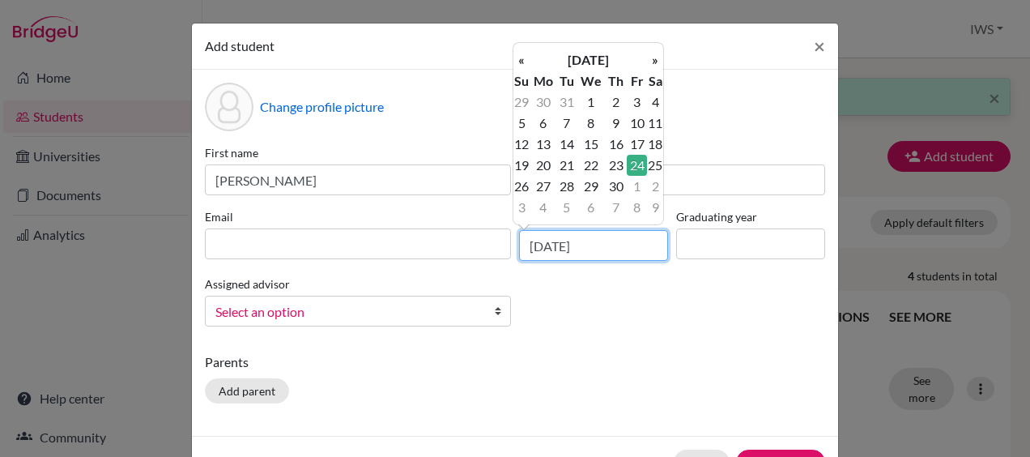 This screenshot has height=457, width=1030. What do you see at coordinates (229, 107) in the screenshot?
I see `div: Profile picture` at bounding box center [229, 107].